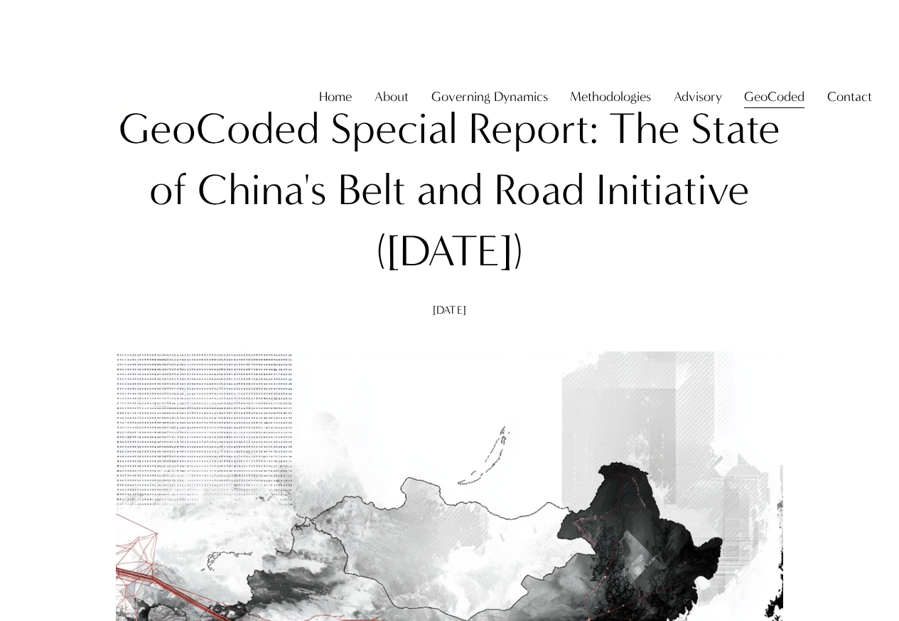 Image resolution: width=899 pixels, height=621 pixels. I want to click on span: Advisory, so click(698, 97).